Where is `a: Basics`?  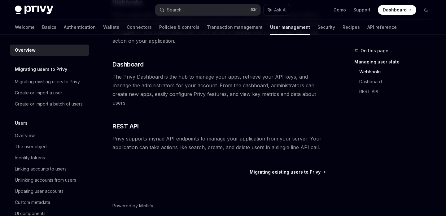 a: Basics is located at coordinates (49, 27).